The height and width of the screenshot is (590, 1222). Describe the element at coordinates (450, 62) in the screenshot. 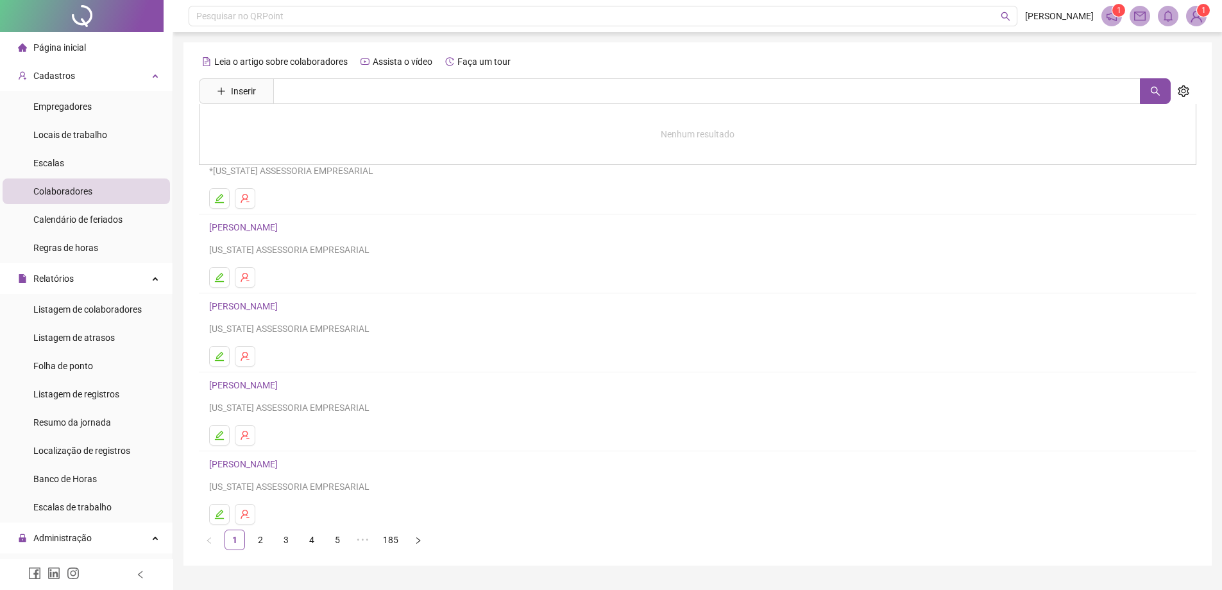

I see `span: history` at that location.